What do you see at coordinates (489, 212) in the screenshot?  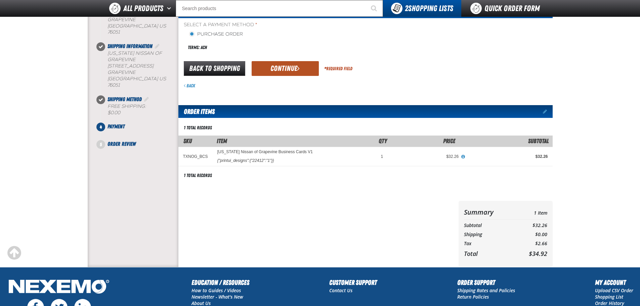 I see `th: Summary` at bounding box center [489, 212].